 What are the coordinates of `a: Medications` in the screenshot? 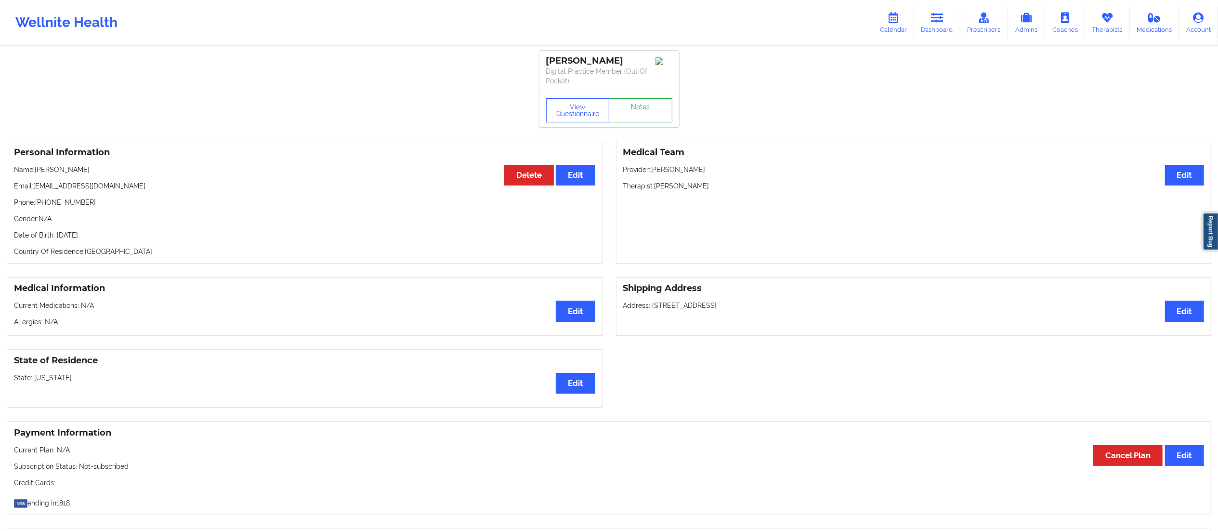 It's located at (1155, 23).